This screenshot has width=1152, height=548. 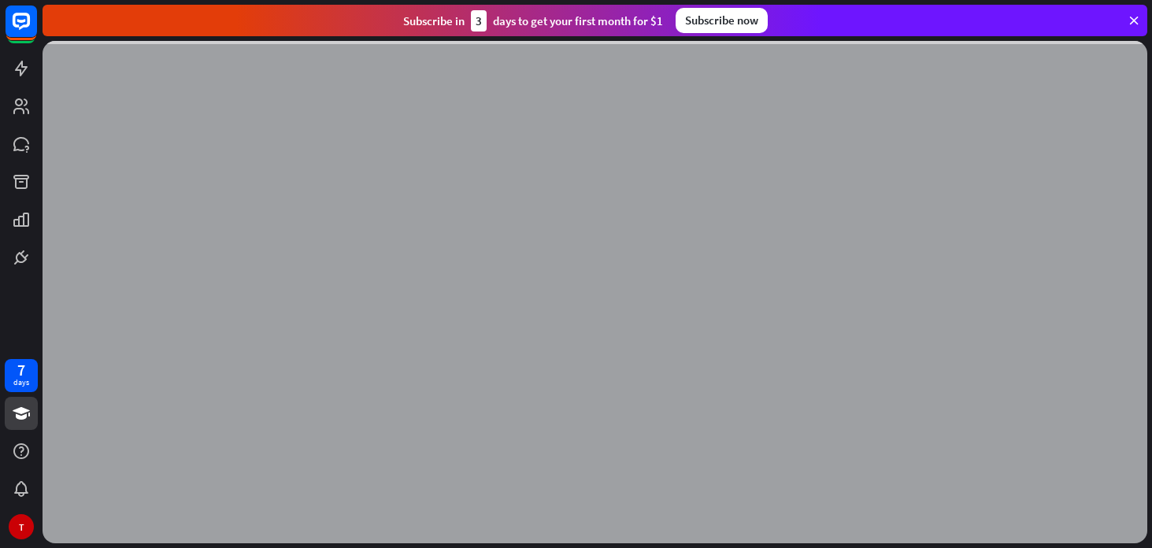 What do you see at coordinates (533, 20) in the screenshot?
I see `div: Subscribe in days to get your first month for $1` at bounding box center [533, 20].